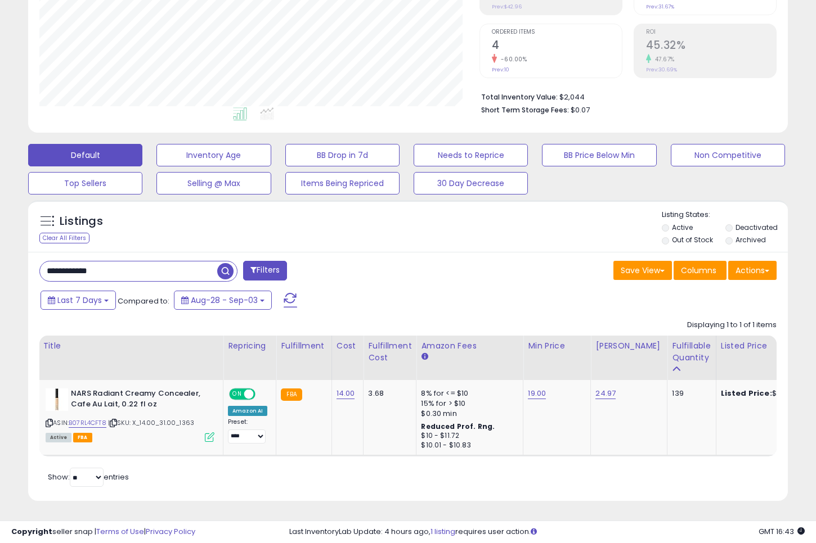 The width and height of the screenshot is (816, 543). I want to click on a: 24.97, so click(605, 394).